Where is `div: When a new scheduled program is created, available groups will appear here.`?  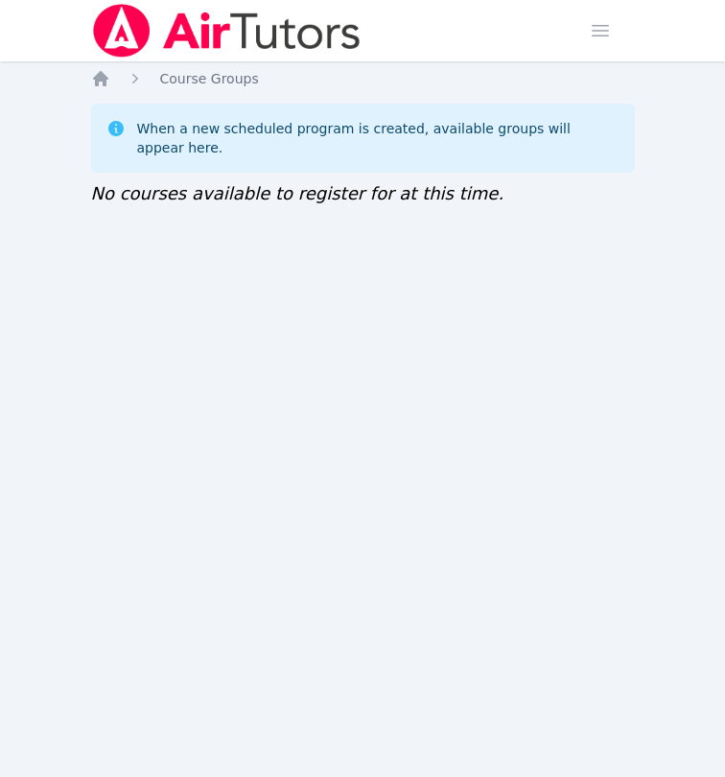 div: When a new scheduled program is created, available groups will appear here. is located at coordinates (378, 138).